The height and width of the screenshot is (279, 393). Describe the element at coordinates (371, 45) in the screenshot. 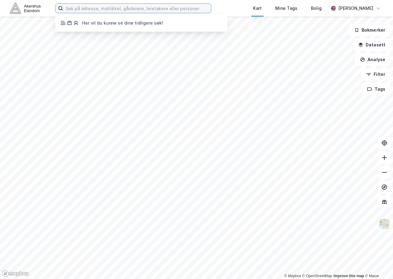

I see `button: Datasett` at that location.